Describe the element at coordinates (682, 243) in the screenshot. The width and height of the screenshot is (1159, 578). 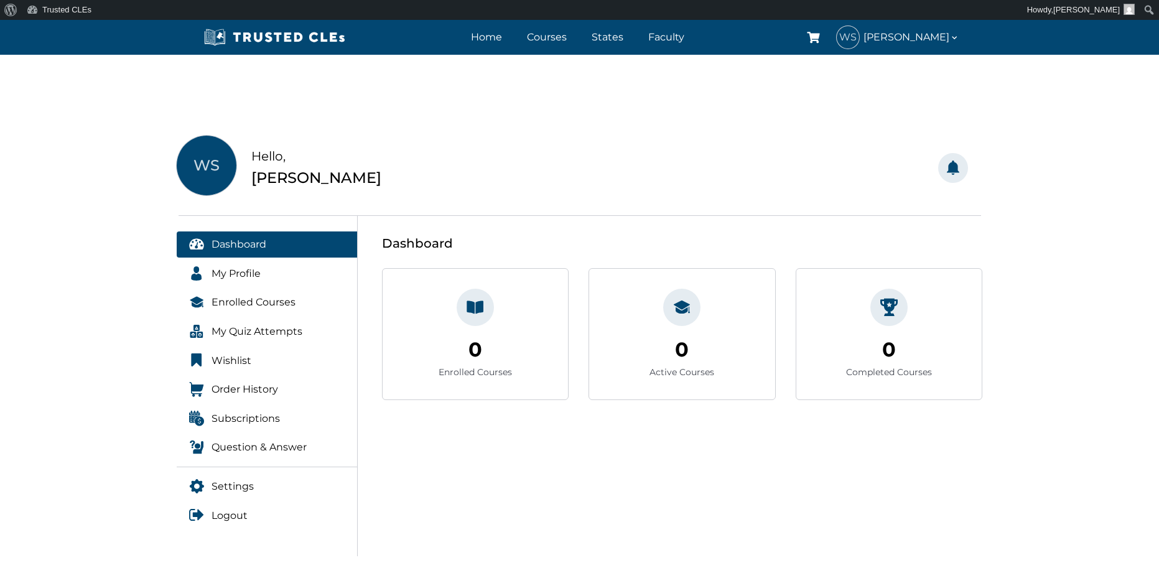
I see `div: Dashboard` at that location.